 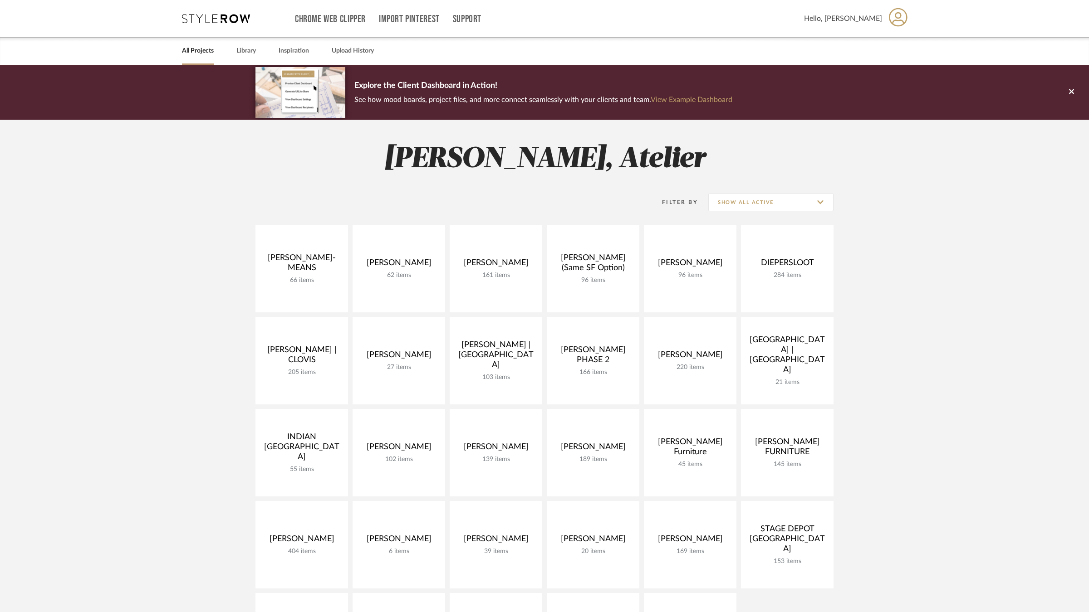 What do you see at coordinates (353, 51) in the screenshot?
I see `a: Upload History` at bounding box center [353, 51].